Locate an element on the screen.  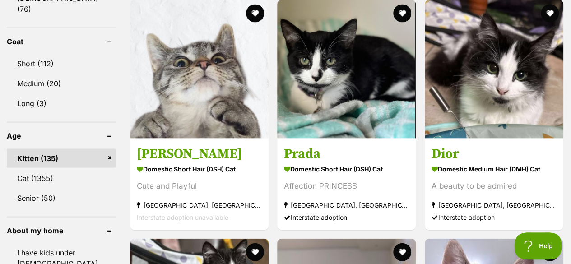
strong: Domestic Medium Hair (DMH) Cat is located at coordinates (493, 169).